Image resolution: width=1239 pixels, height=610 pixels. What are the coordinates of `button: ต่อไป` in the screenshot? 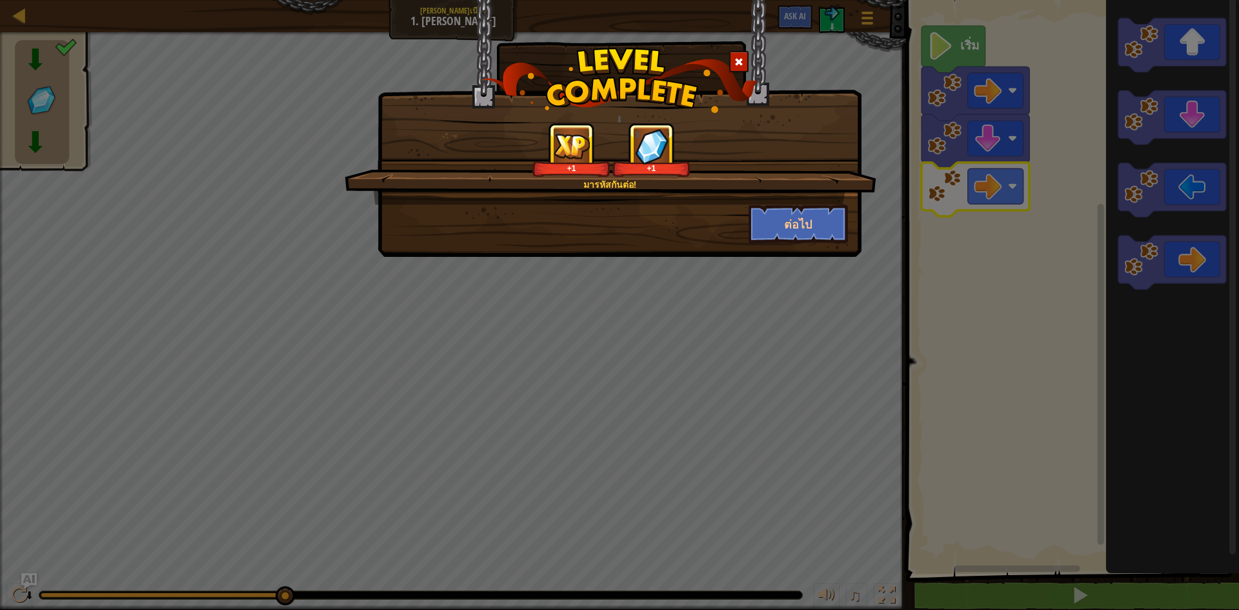 It's located at (798, 224).